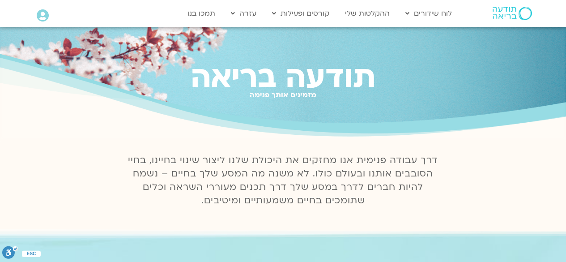  Describe the element at coordinates (283, 180) in the screenshot. I see `p: דרך עבודה פנימית אנו מחזקים את היכולת שלנו ליצור שינוי בחיינו, בחיי הסובבים אותנו ובעולם כולו. לא...` at that location.